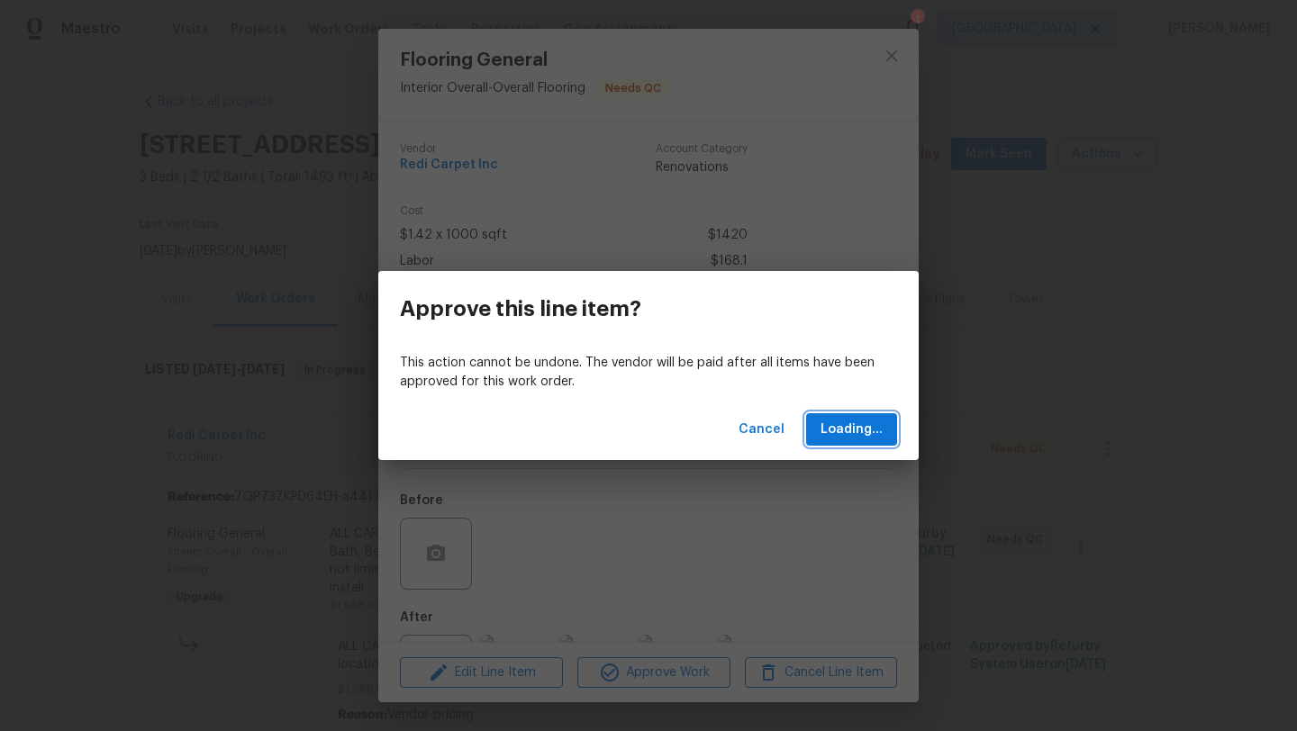  Describe the element at coordinates (851, 430) in the screenshot. I see `span: Loading...` at that location.